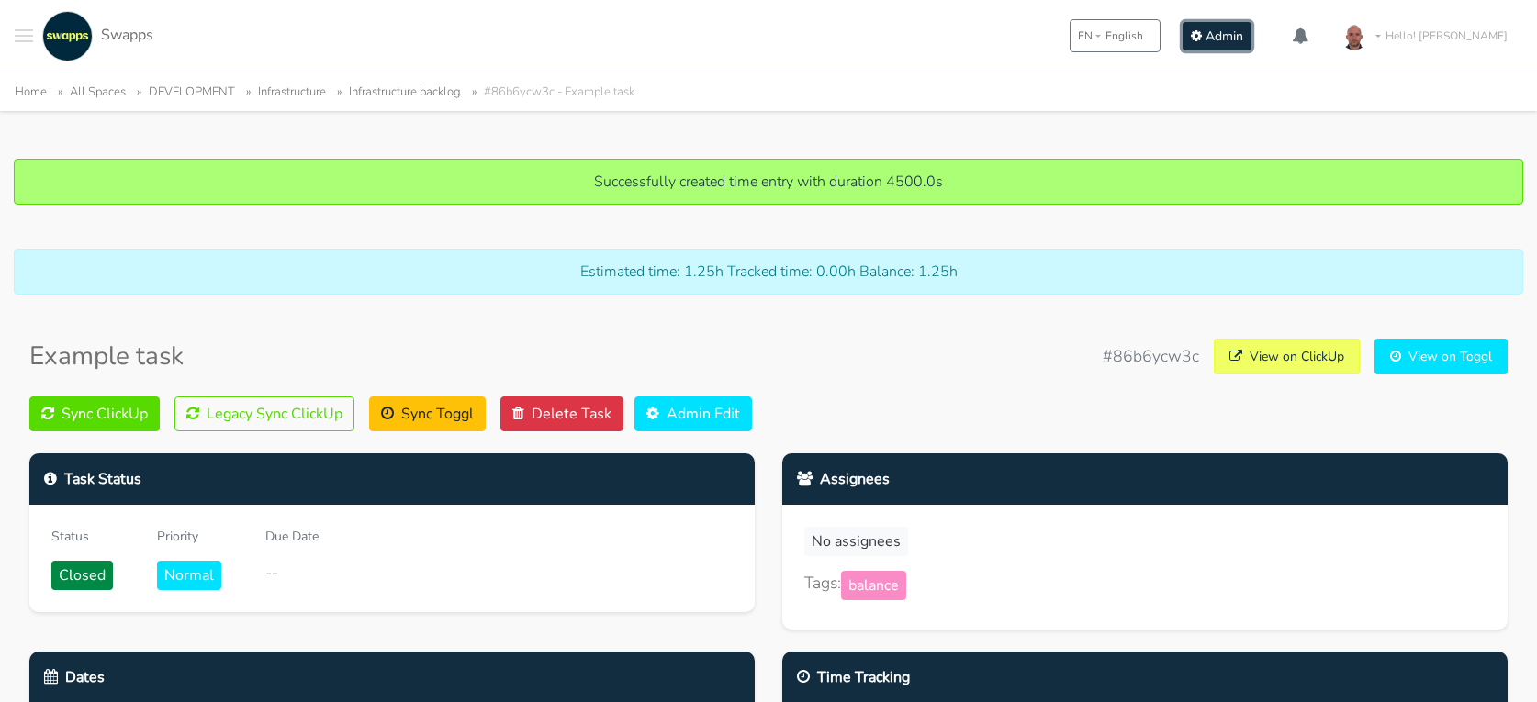 Image resolution: width=1537 pixels, height=702 pixels. I want to click on a: Home, so click(30, 92).